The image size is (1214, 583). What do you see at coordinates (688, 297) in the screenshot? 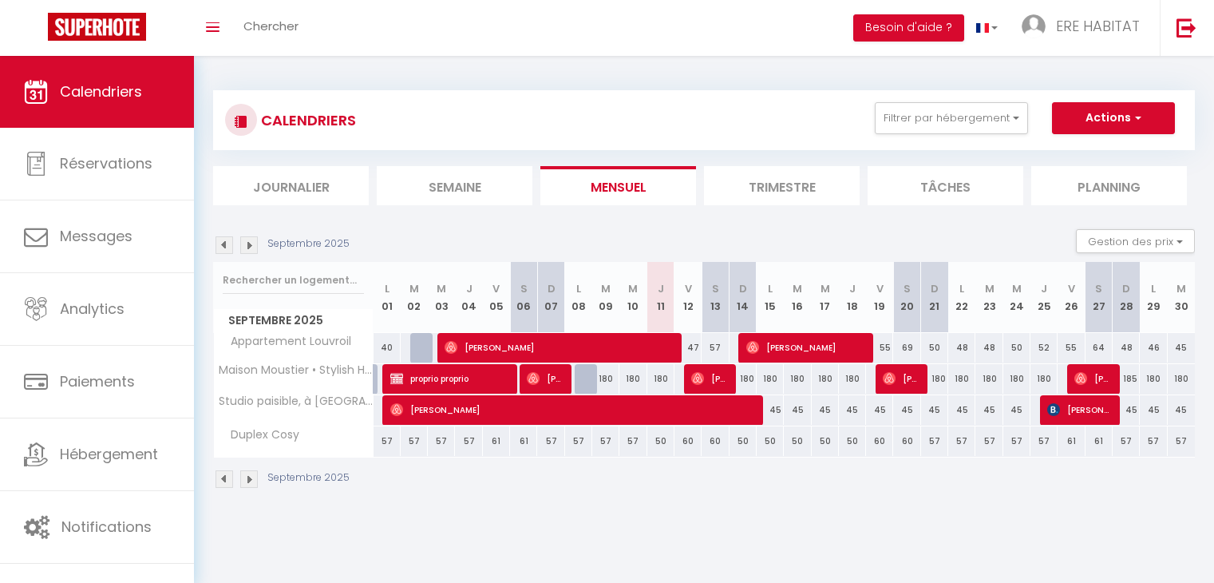
I see `th: 12` at bounding box center [688, 297].